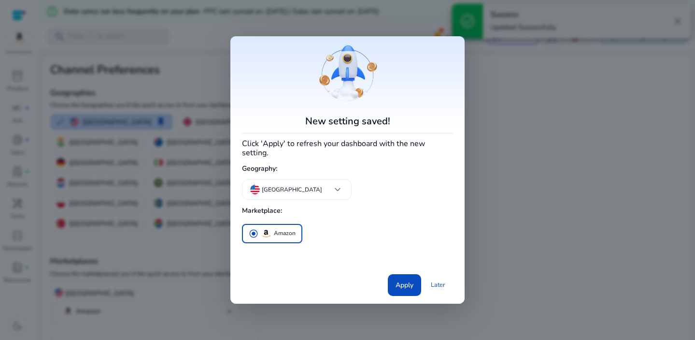  What do you see at coordinates (266, 233) in the screenshot?
I see `img: amazon.svg` at bounding box center [266, 233].